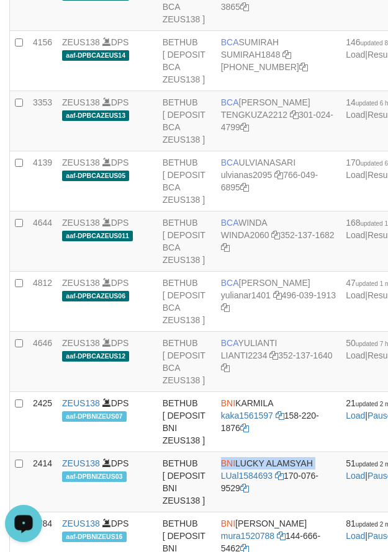 The width and height of the screenshot is (388, 552). What do you see at coordinates (42, 482) in the screenshot?
I see `td: 2414` at bounding box center [42, 482].